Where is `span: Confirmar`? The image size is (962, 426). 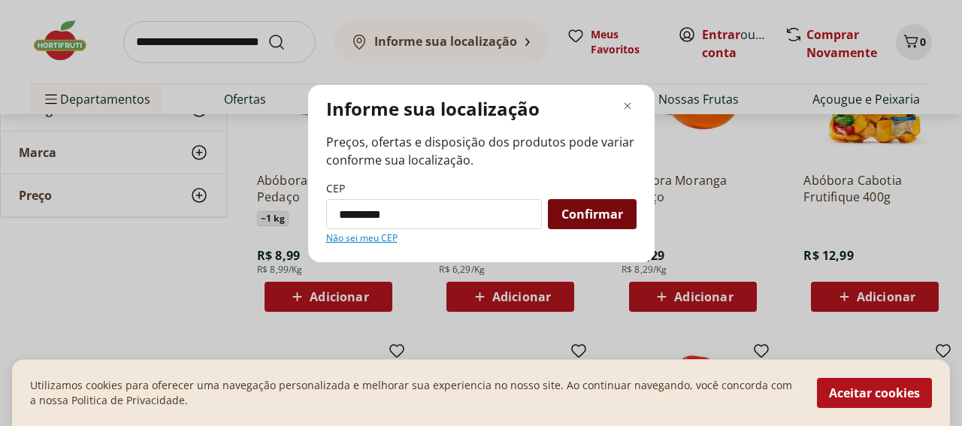 span: Confirmar is located at coordinates (592, 214).